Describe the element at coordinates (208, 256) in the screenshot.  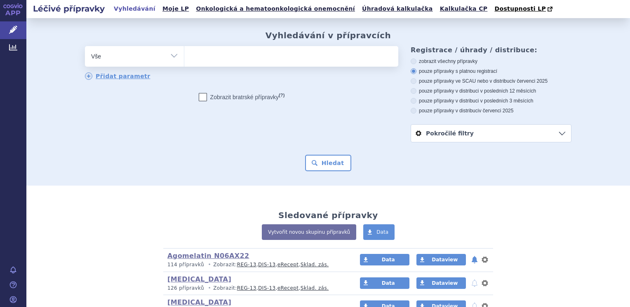
I see `a: Agomelatin N06AX22` at that location.